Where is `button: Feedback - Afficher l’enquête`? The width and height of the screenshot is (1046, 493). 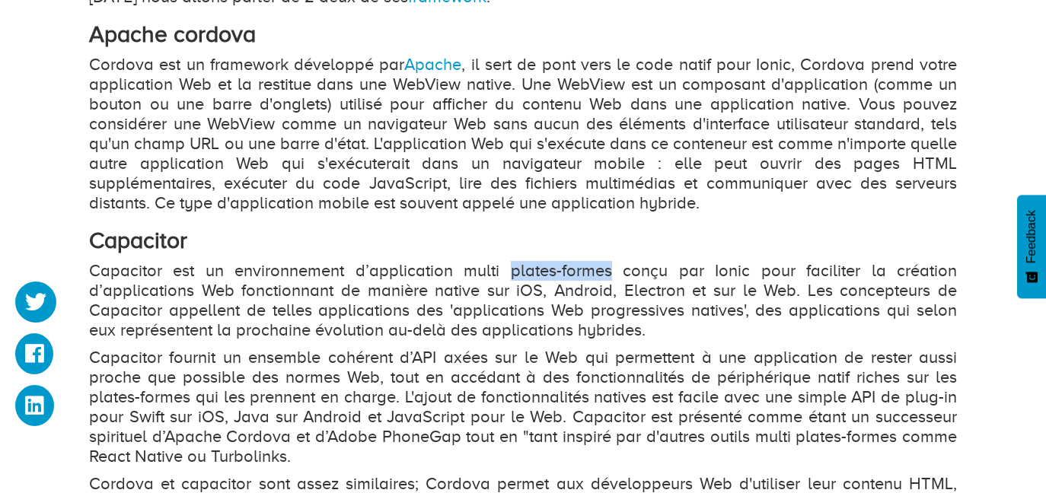
button: Feedback - Afficher l’enquête is located at coordinates (1031, 247).